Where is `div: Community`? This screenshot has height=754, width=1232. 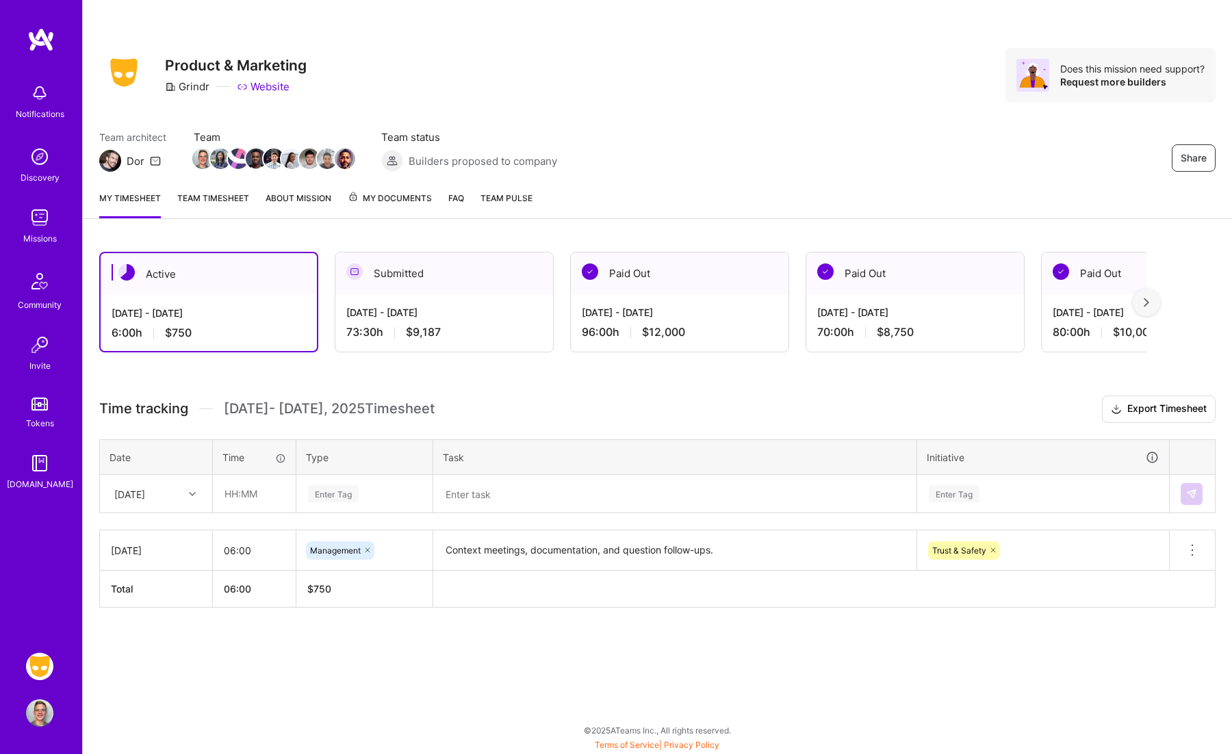 div: Community is located at coordinates (40, 305).